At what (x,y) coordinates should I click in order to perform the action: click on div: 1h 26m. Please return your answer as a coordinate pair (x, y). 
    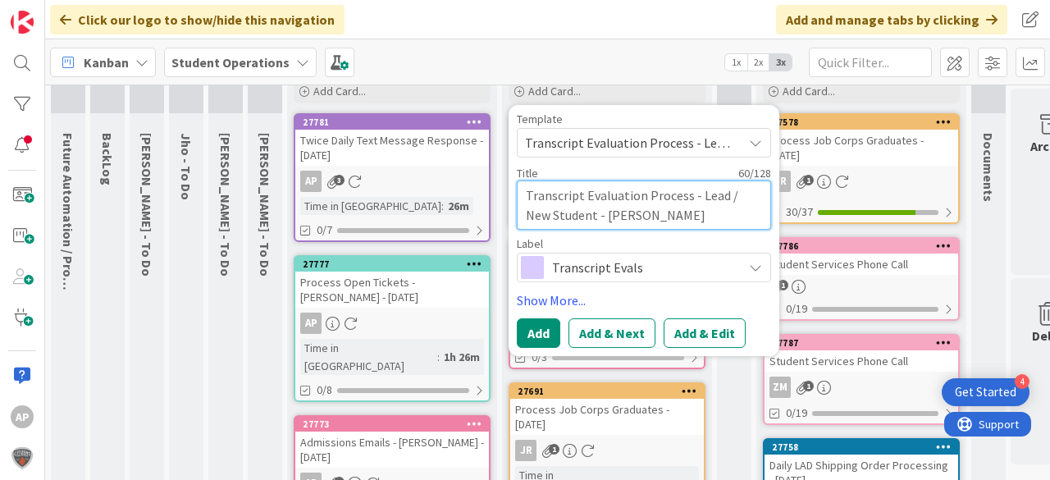
    Looking at the image, I should click on (462, 357).